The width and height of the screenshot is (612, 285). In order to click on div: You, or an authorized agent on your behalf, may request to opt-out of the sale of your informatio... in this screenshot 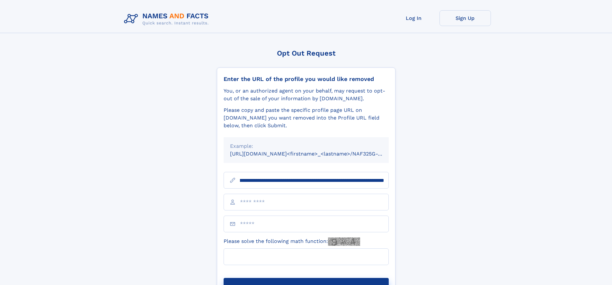, I will do `click(306, 95)`.